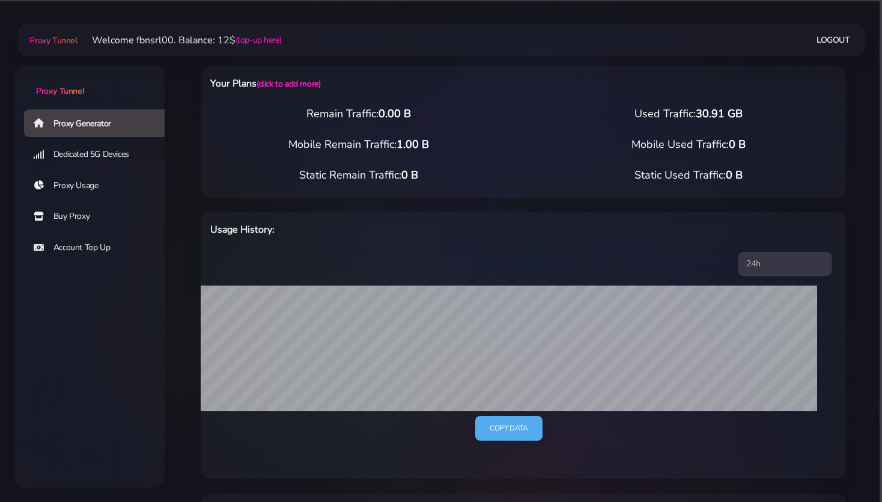 The image size is (882, 502). I want to click on div: Remain Traffic:, so click(358, 114).